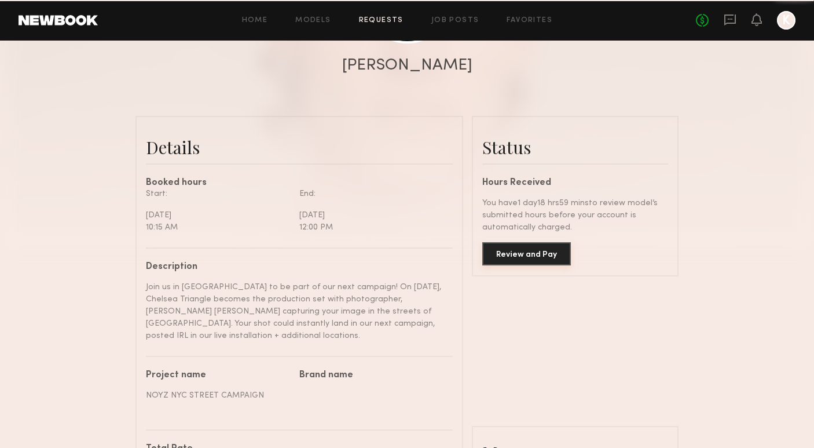 The height and width of the screenshot is (448, 814). I want to click on div: Hours Received, so click(575, 183).